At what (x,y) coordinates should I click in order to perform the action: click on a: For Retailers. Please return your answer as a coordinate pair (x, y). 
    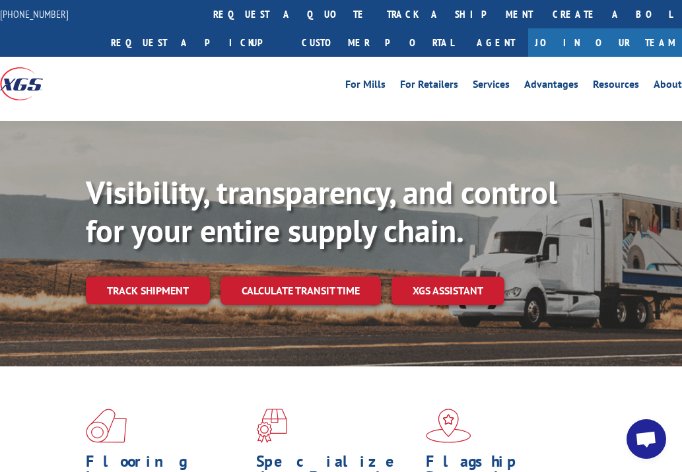
    Looking at the image, I should click on (429, 87).